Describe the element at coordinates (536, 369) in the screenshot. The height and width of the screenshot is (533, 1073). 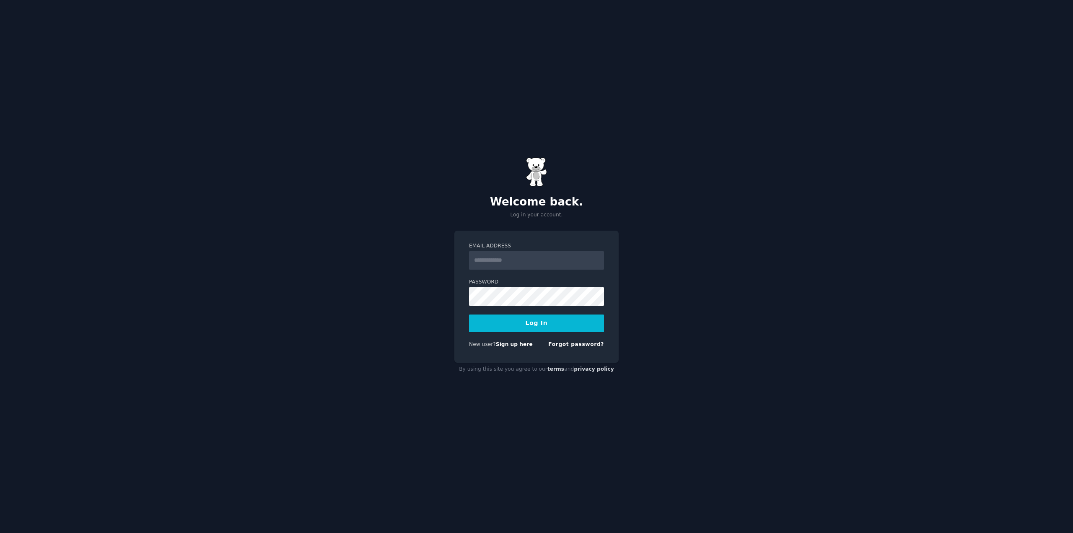
I see `div: By using this site you agree to our and` at that location.